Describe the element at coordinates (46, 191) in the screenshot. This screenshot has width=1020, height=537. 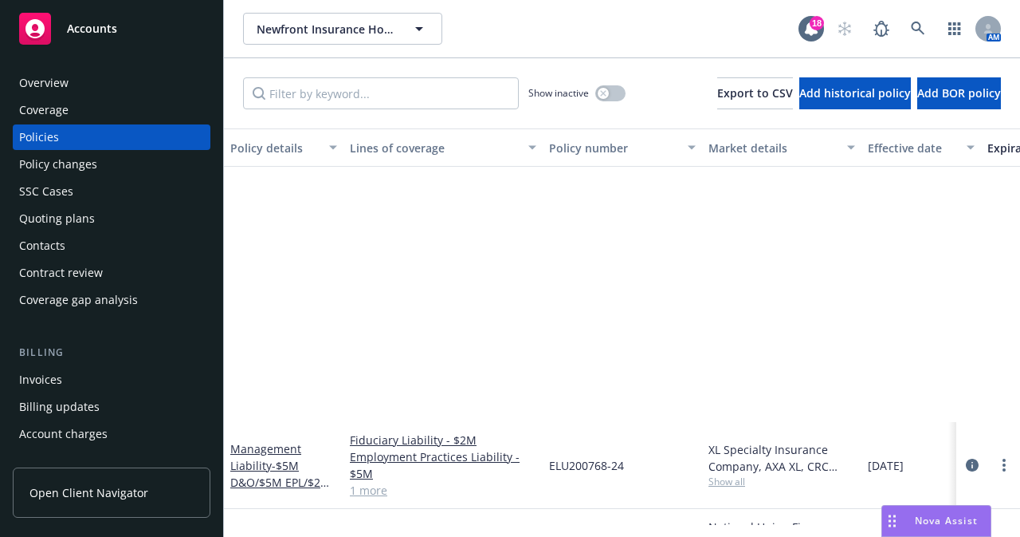
I see `div: SSC Cases` at that location.